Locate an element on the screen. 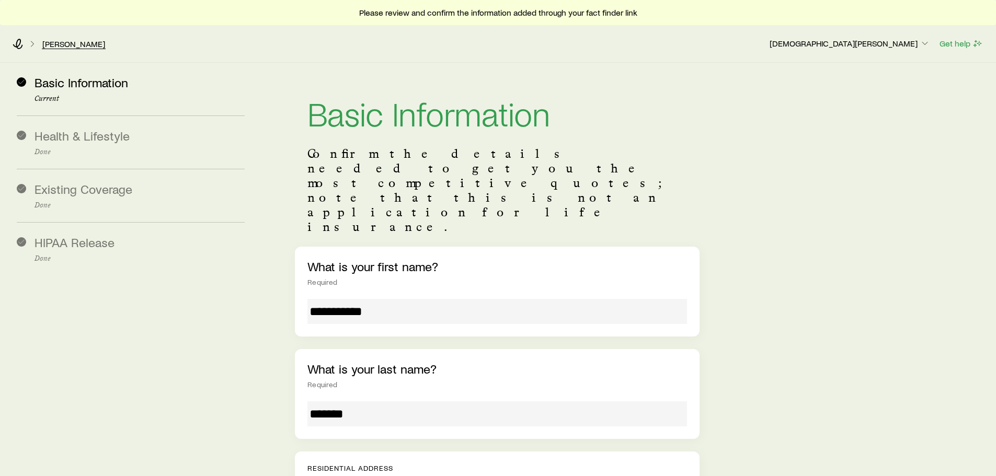 The height and width of the screenshot is (476, 996). span: Existing Coverage is located at coordinates (83, 189).